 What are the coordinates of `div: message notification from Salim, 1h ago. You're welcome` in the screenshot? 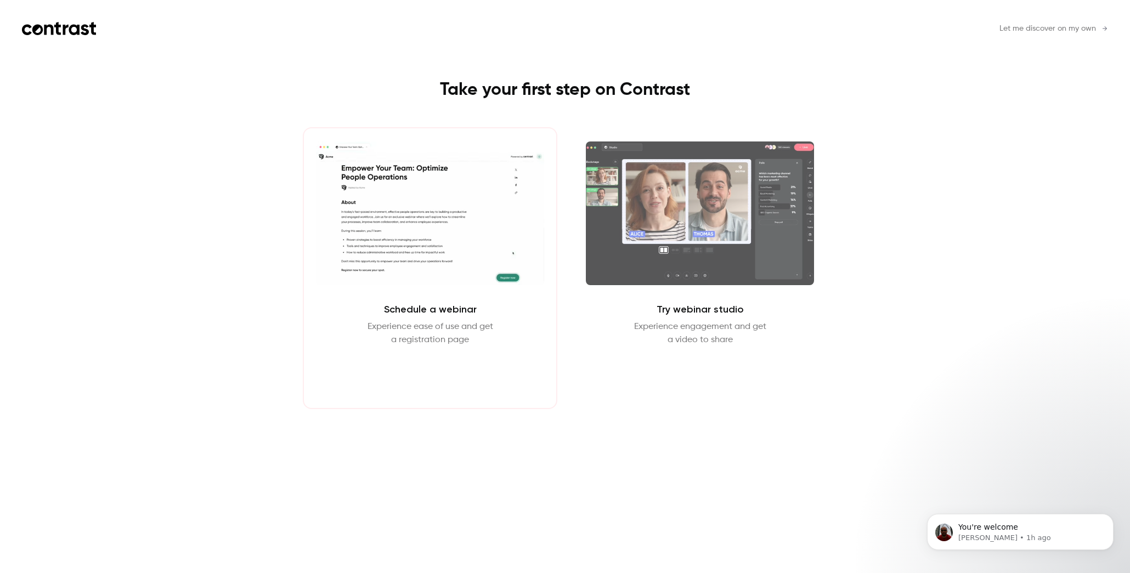 It's located at (110, 41).